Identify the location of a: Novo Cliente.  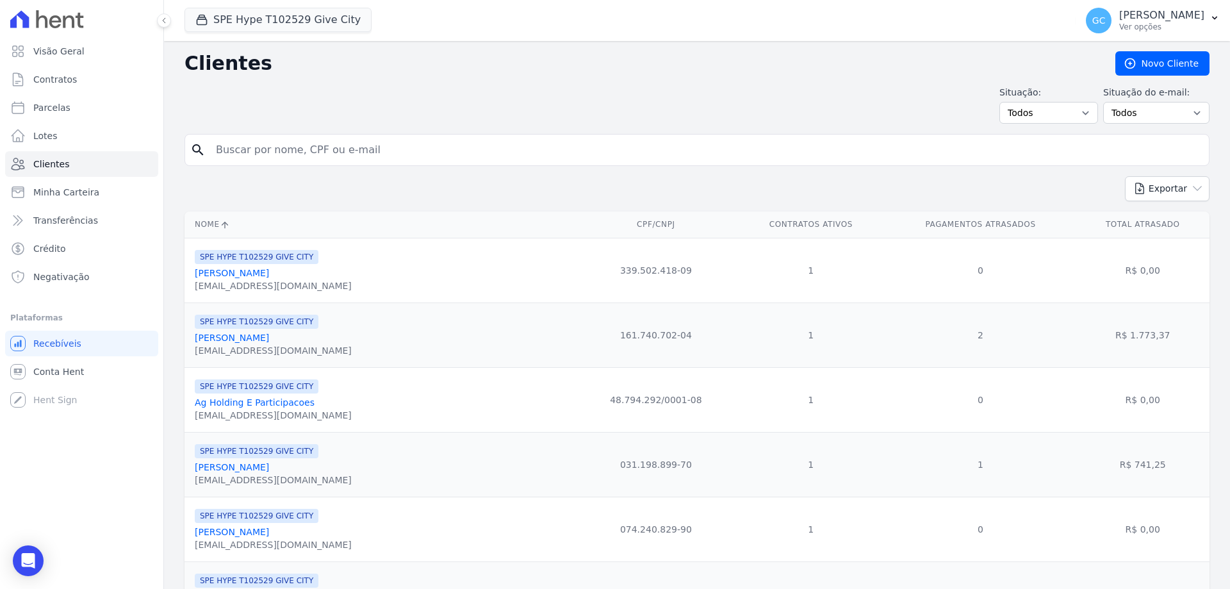
(1162, 63).